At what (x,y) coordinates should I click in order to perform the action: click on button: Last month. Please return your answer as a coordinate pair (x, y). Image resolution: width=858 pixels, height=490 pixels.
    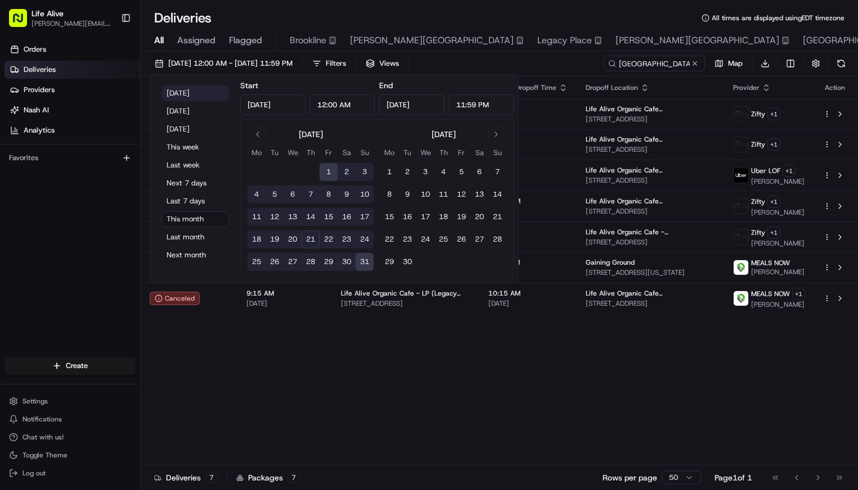
    Looking at the image, I should click on (195, 237).